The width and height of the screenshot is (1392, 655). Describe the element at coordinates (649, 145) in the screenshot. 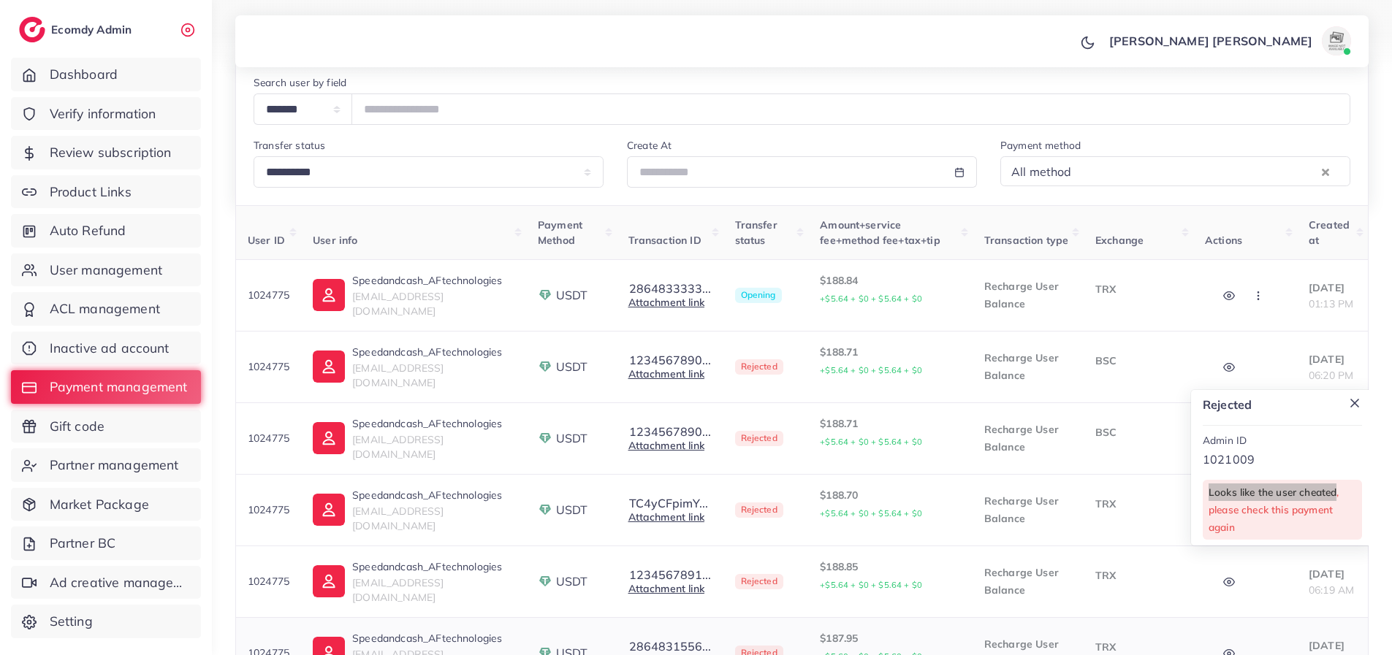

I see `label: Create At` at that location.